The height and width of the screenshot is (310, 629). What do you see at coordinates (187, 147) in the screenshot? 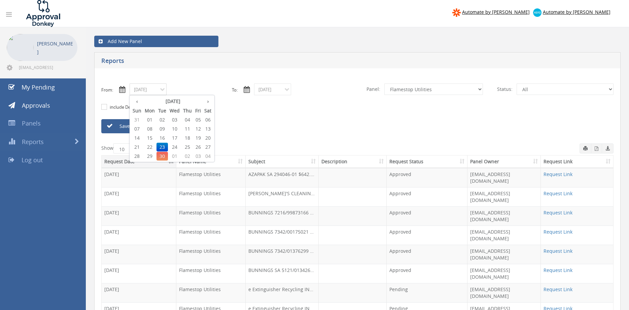
I see `span: 25` at bounding box center [187, 147].